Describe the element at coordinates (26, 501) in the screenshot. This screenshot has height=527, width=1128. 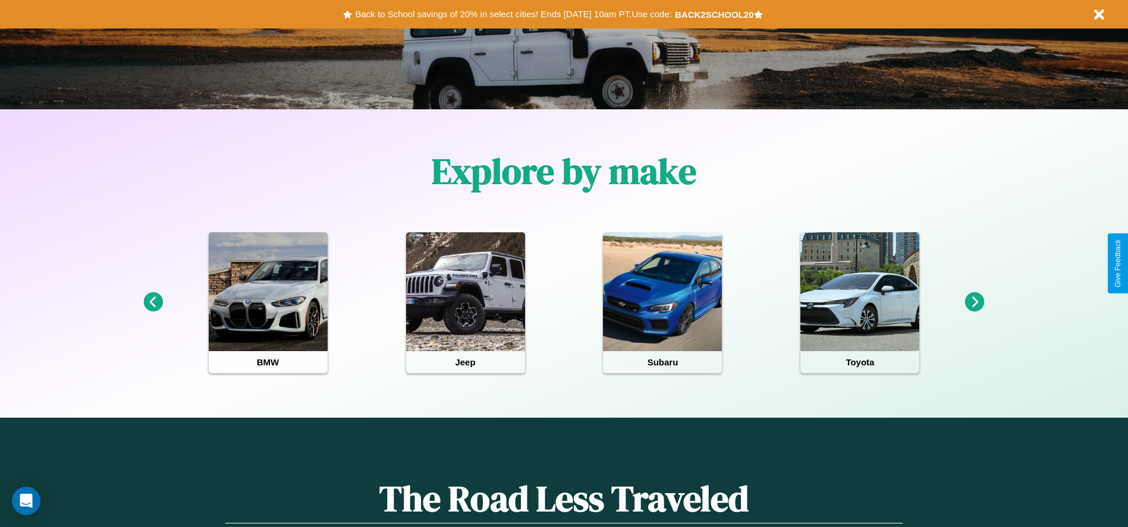
I see `div: Open Intercom Messenger` at that location.